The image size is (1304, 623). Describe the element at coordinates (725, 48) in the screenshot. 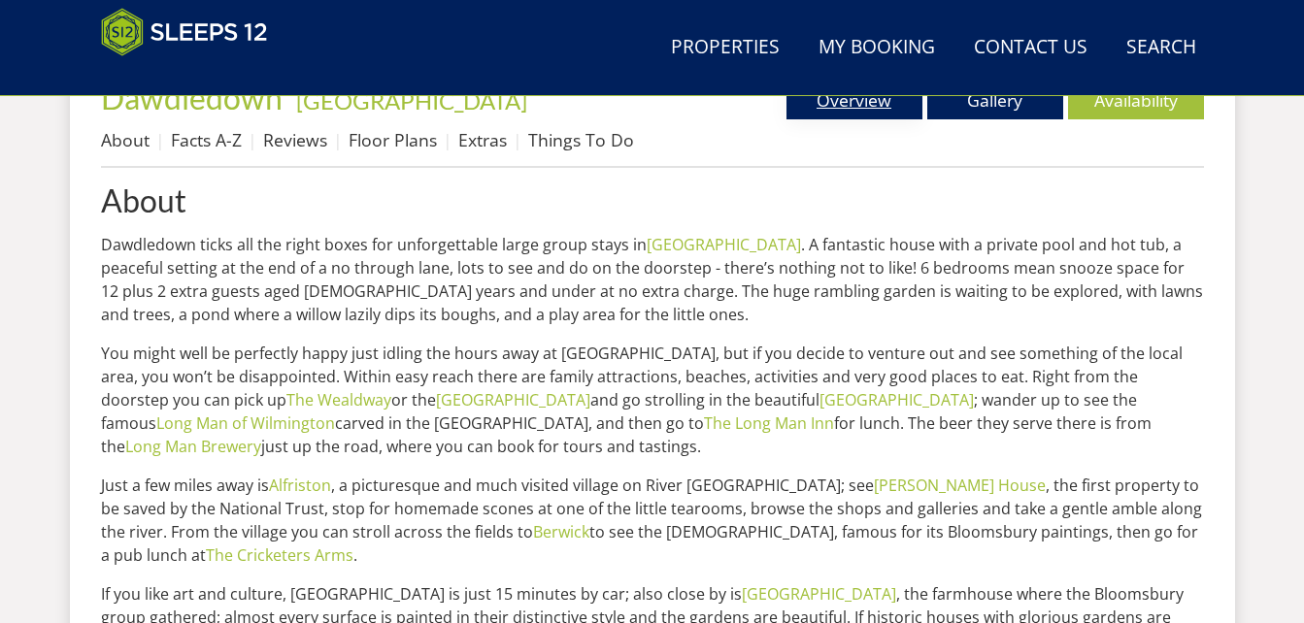

I see `a: Properties` at that location.